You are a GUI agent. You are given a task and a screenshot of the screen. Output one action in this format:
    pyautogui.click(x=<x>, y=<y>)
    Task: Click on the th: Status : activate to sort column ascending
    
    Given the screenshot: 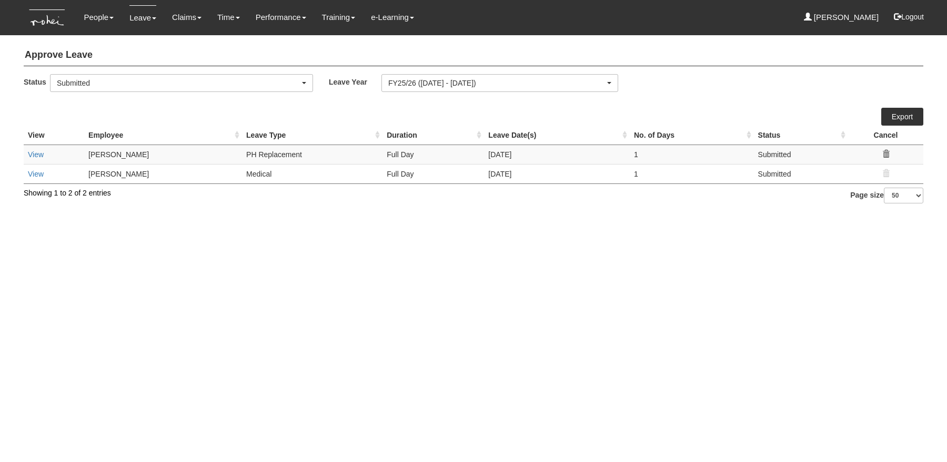 What is the action you would take?
    pyautogui.click(x=801, y=135)
    